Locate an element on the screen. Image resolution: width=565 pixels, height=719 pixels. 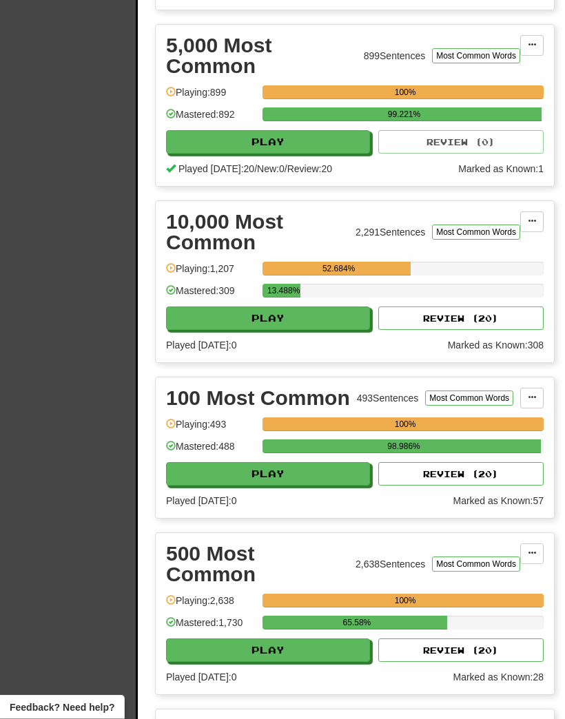
div: Marked as Known: 1 is located at coordinates (501, 169).